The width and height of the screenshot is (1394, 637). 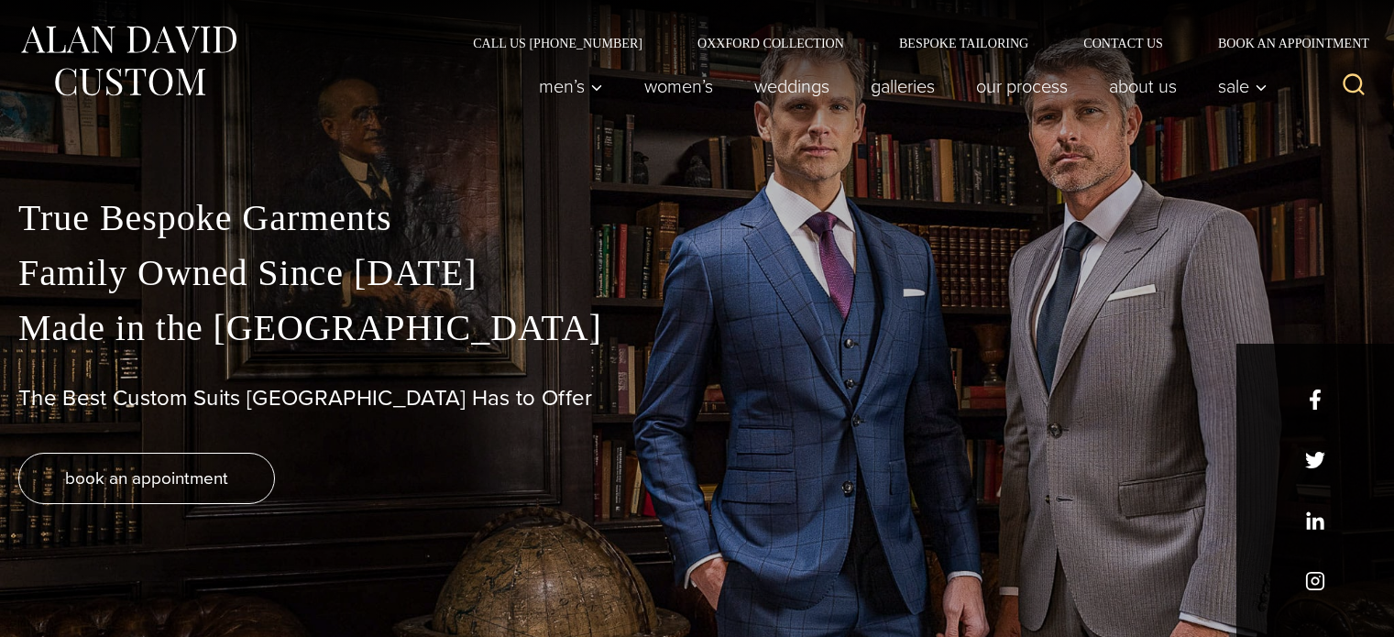 I want to click on a: Women’s, so click(x=679, y=86).